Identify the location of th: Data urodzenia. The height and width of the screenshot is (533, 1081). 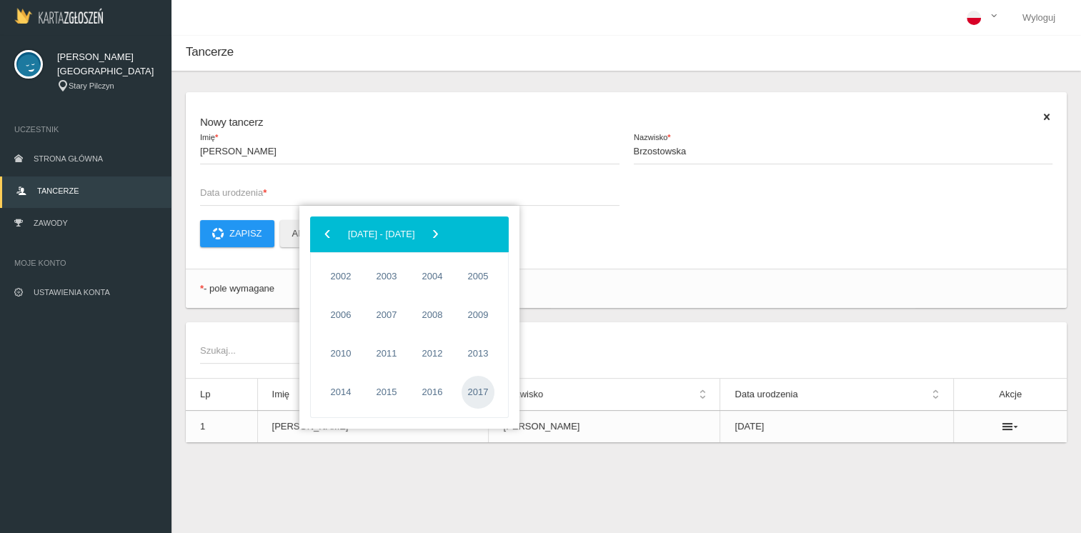
(836, 394).